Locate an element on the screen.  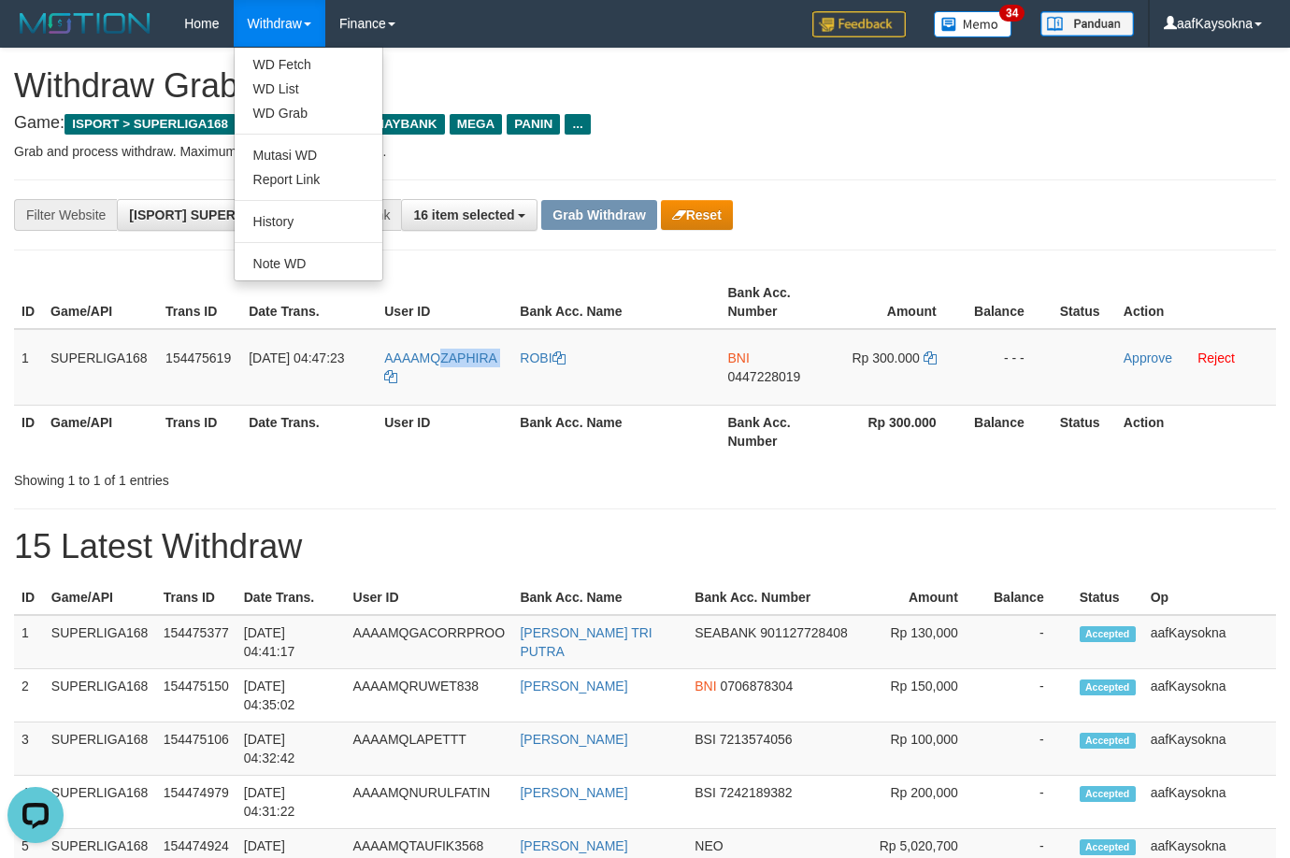
a: Approve is located at coordinates (1148, 358).